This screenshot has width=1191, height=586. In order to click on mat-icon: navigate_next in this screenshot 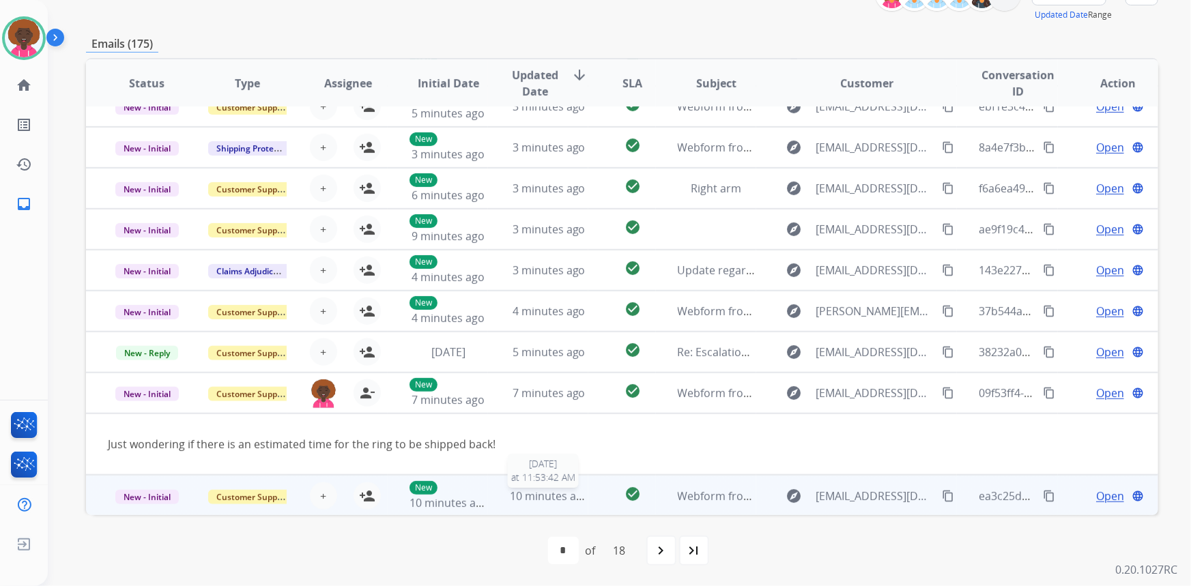, I will do `click(661, 551)`.